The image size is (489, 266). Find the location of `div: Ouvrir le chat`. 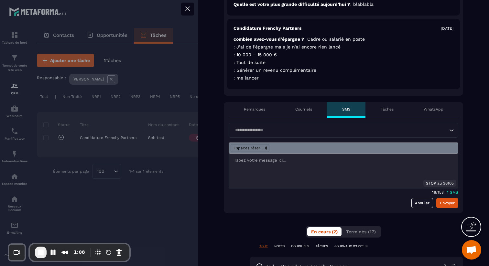

div: Ouvrir le chat is located at coordinates (471, 250).